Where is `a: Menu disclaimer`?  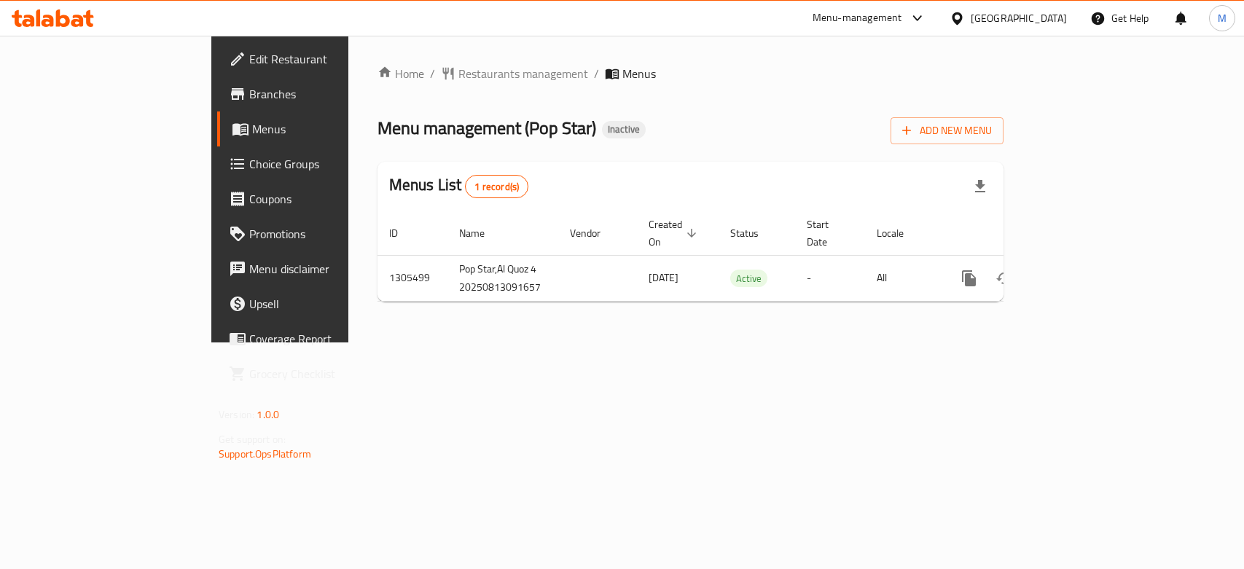
a: Menu disclaimer is located at coordinates (318, 269).